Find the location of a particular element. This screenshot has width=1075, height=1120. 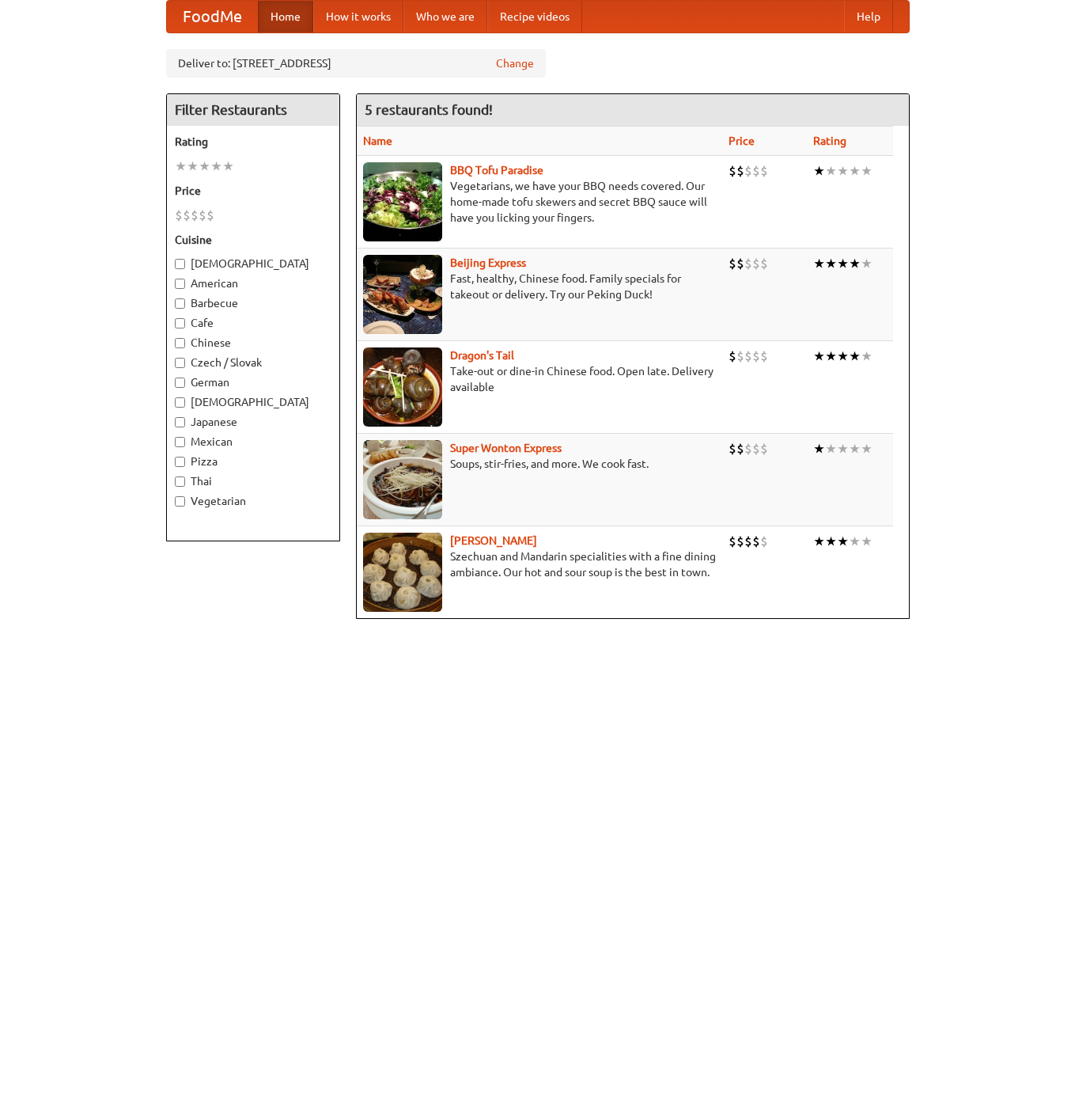

h4: Filter Restaurants is located at coordinates (253, 110).